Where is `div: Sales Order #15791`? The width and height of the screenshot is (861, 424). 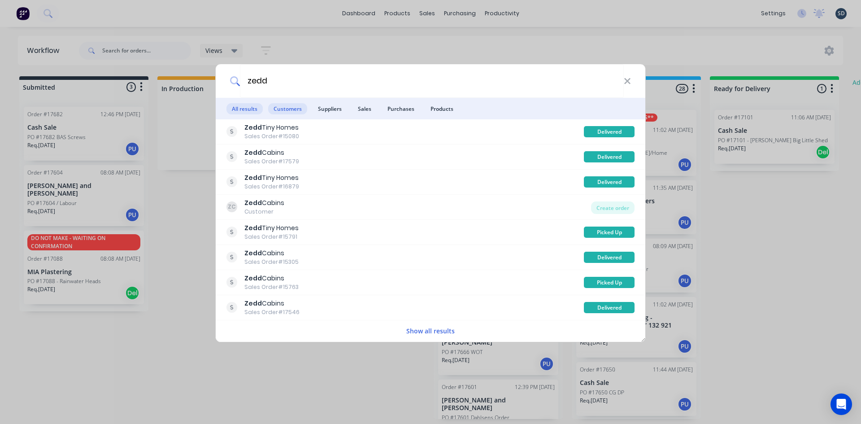
div: Sales Order #15791 is located at coordinates (271, 237).